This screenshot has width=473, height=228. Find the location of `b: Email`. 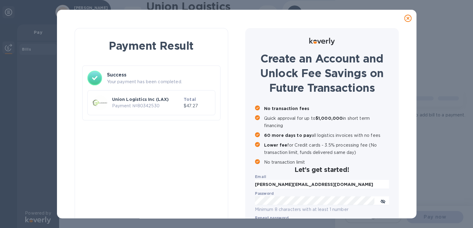

b: Email is located at coordinates (261, 176).